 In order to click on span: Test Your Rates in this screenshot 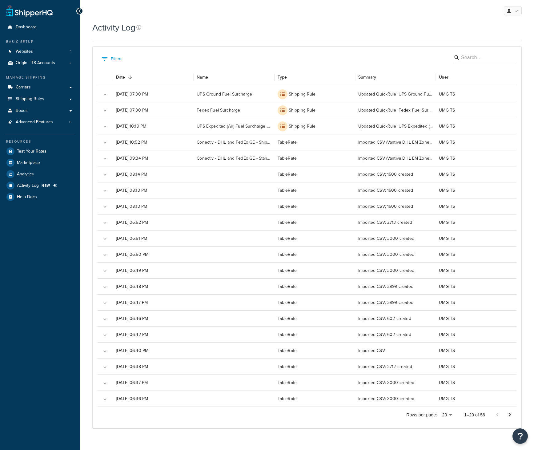, I will do `click(32, 151)`.